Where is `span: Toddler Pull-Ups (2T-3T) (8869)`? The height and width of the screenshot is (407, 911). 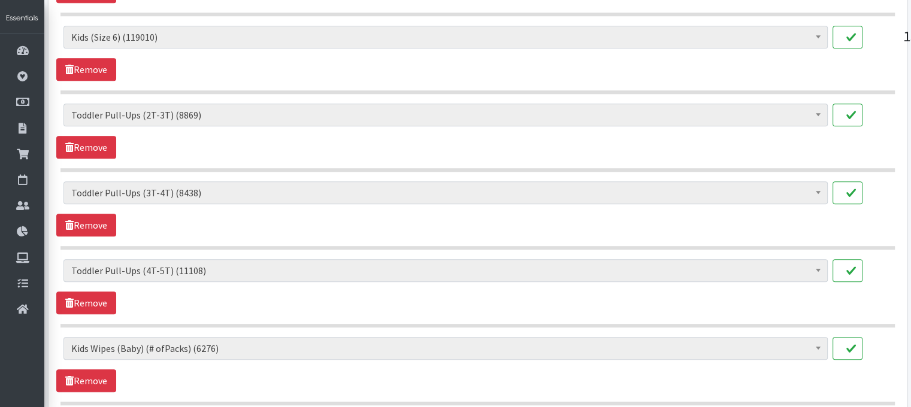
span: Toddler Pull-Ups (2T-3T) (8869) is located at coordinates (446, 115).